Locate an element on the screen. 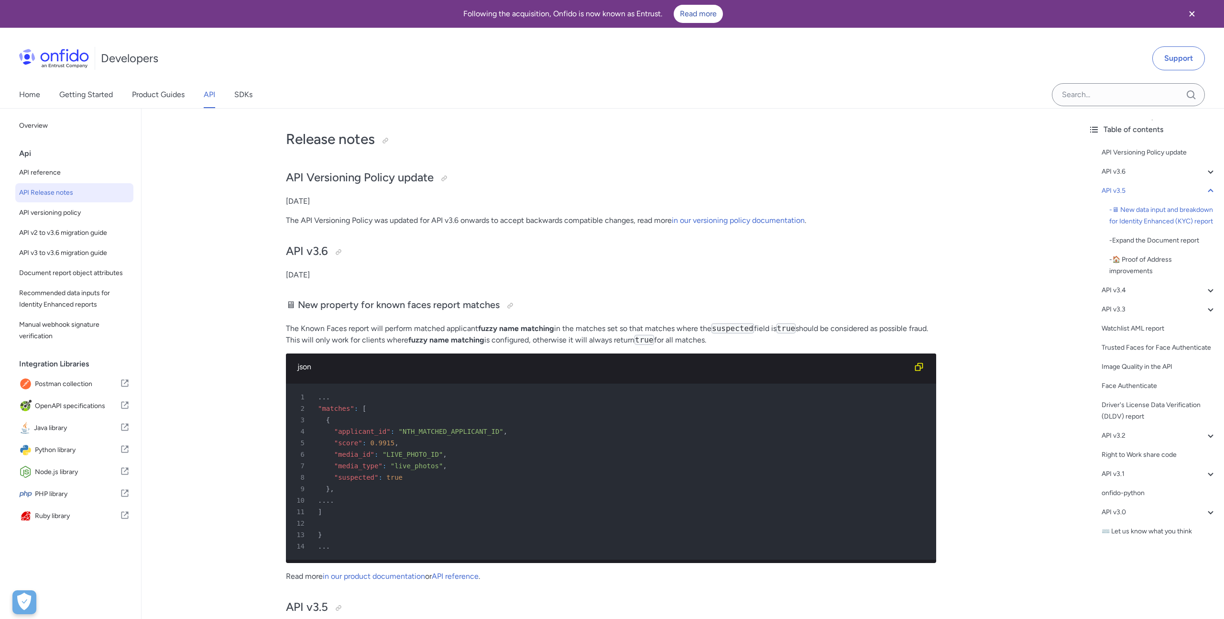  a: IconPHP libraryPHP library is located at coordinates (74, 494).